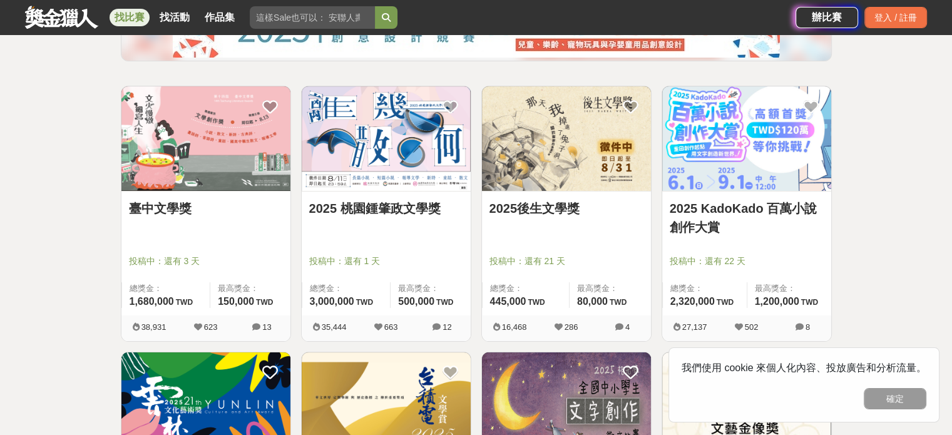 This screenshot has width=952, height=435. What do you see at coordinates (266, 327) in the screenshot?
I see `span: 13` at bounding box center [266, 327].